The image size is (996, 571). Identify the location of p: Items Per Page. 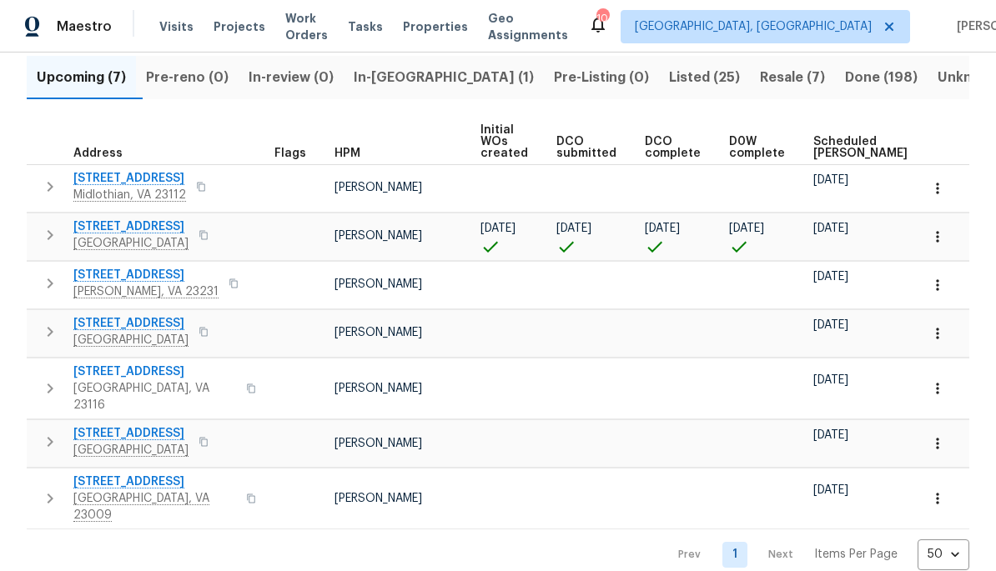
(856, 555).